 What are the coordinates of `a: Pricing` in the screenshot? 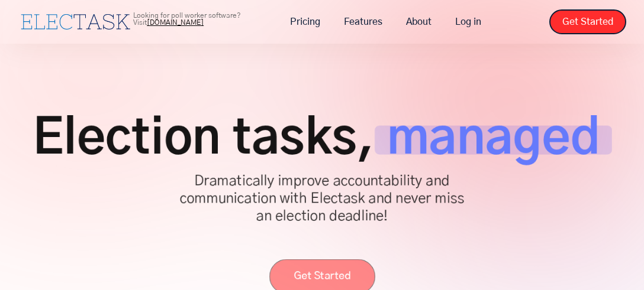 It's located at (305, 22).